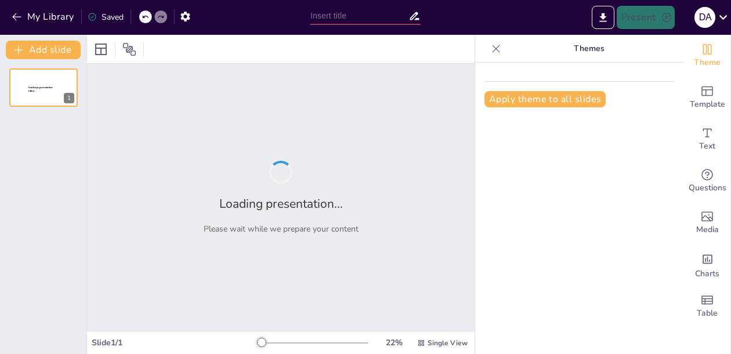 The height and width of the screenshot is (354, 731). What do you see at coordinates (707, 63) in the screenshot?
I see `span: Theme` at bounding box center [707, 63].